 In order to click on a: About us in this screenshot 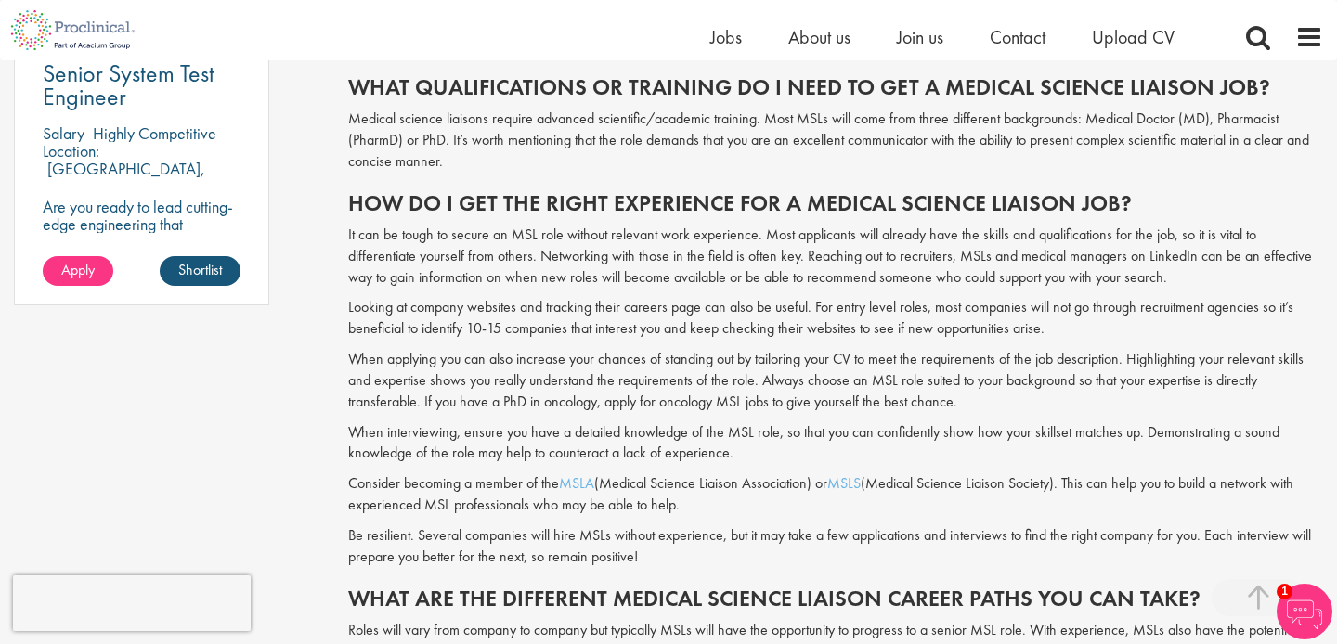, I will do `click(819, 37)`.